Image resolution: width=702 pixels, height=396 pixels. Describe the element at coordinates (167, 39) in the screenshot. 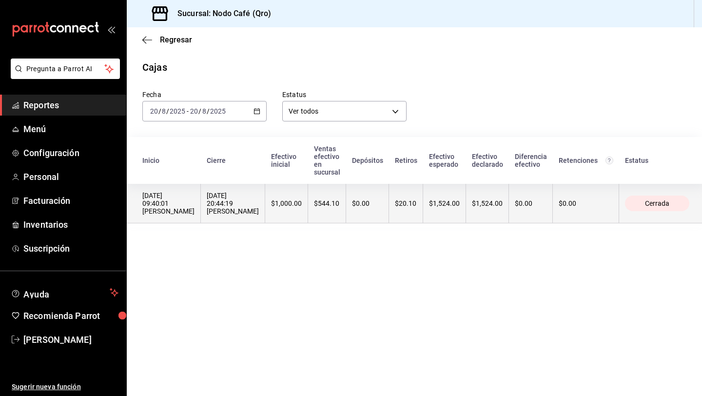

I see `button: Regresar` at that location.